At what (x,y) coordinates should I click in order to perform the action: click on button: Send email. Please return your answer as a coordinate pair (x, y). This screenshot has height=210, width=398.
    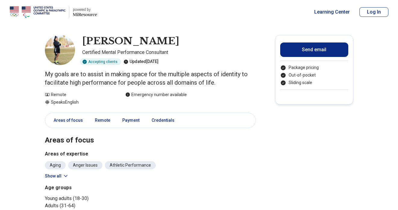
    Looking at the image, I should click on (314, 50).